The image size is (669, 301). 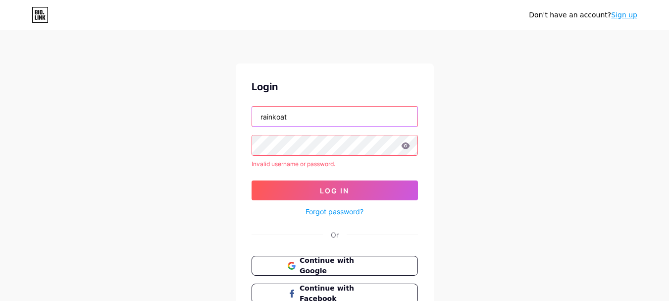 What do you see at coordinates (583, 15) in the screenshot?
I see `div: Don't have an account?` at bounding box center [583, 15].